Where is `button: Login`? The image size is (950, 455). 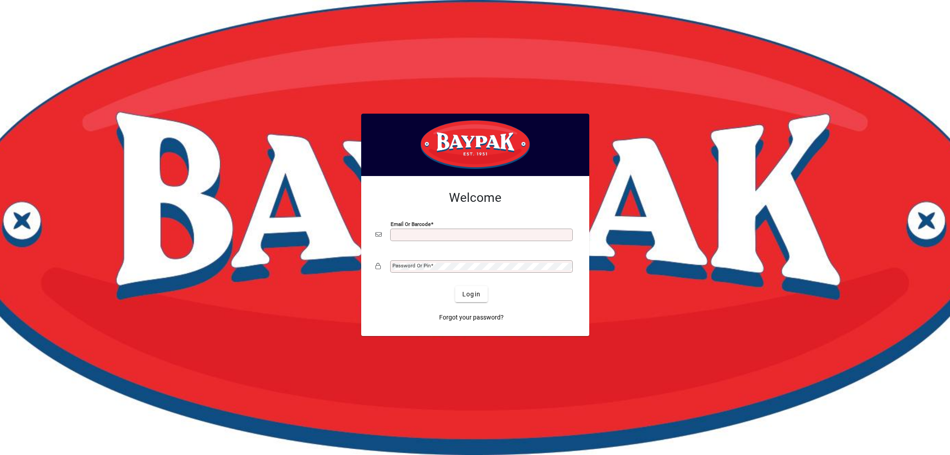
button: Login is located at coordinates (471, 294).